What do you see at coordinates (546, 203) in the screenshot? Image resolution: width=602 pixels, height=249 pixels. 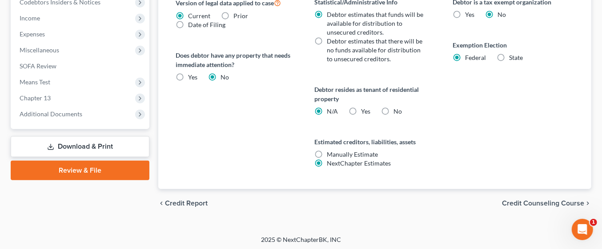 I see `button: Credit Counseling Course chevron_right` at bounding box center [546, 203].